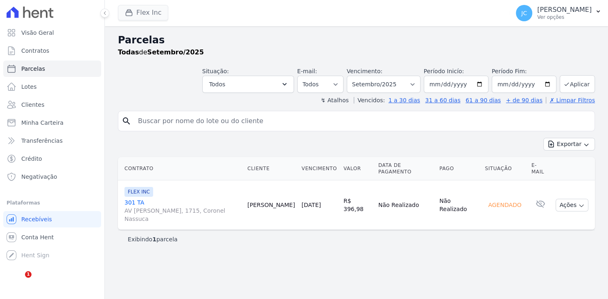  Describe the element at coordinates (356, 40) in the screenshot. I see `h2: Parcelas` at that location.